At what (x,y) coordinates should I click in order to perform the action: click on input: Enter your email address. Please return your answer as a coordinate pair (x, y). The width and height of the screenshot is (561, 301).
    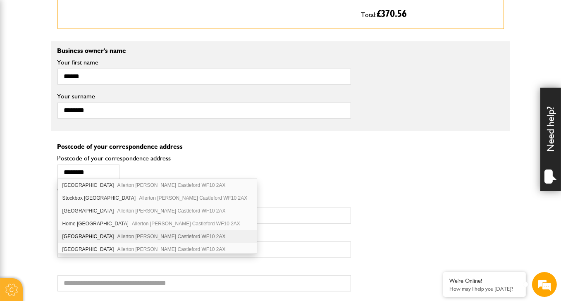
    Looking at the image, I should click on (81, 110).